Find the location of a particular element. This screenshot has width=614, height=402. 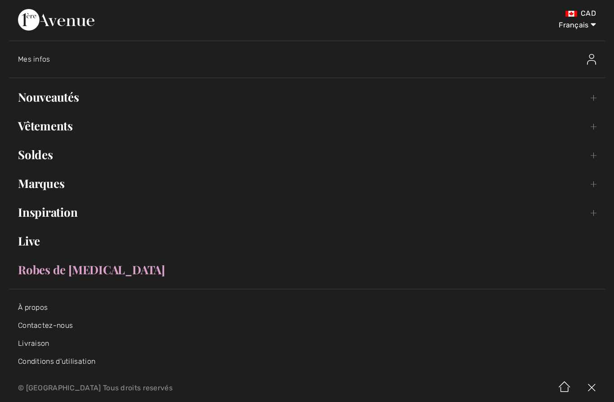

a: Nouveautés is located at coordinates (307, 97).